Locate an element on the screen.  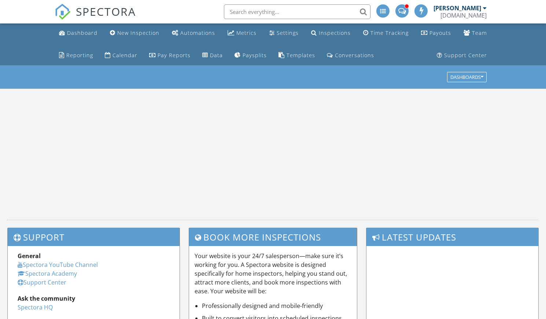
a: Metrics is located at coordinates (242, 33).